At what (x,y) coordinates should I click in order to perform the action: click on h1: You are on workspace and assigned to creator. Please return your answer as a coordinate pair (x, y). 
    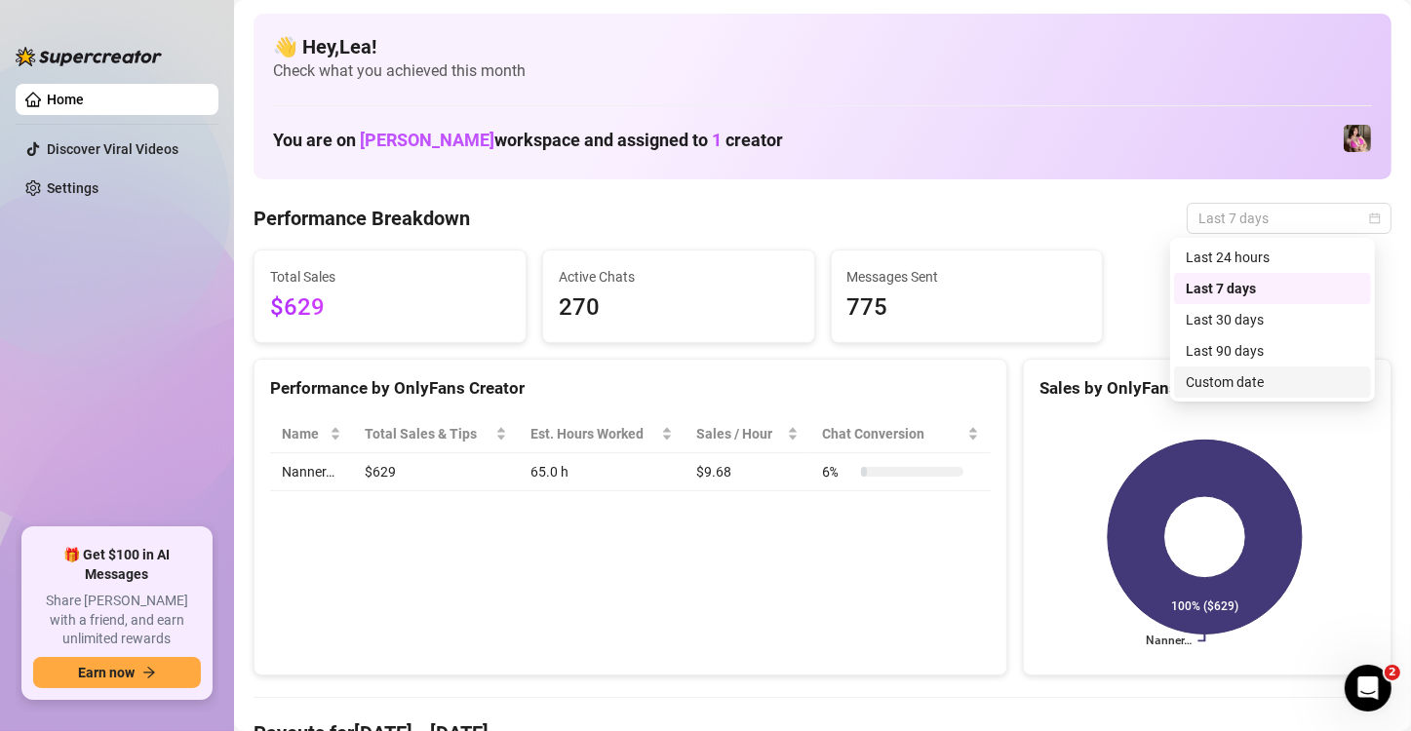
    Looking at the image, I should click on (528, 140).